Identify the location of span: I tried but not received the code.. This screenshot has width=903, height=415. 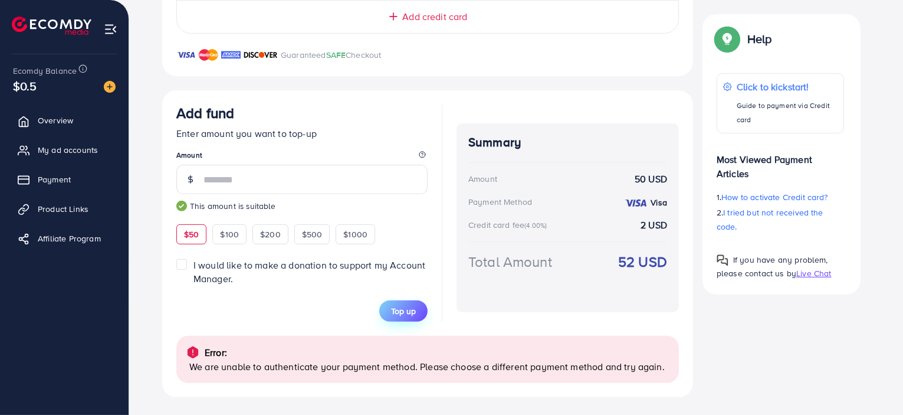
(770, 220).